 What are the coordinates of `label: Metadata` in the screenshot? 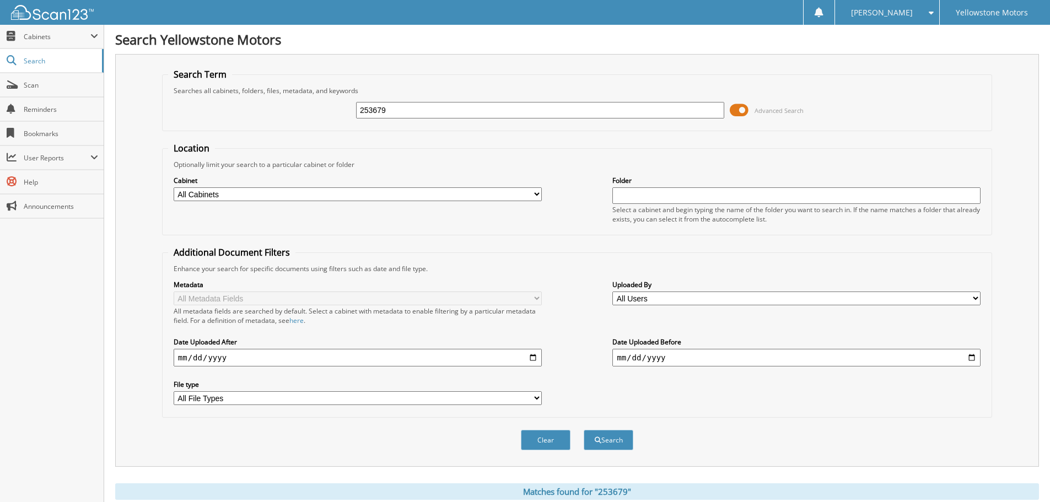 It's located at (358, 285).